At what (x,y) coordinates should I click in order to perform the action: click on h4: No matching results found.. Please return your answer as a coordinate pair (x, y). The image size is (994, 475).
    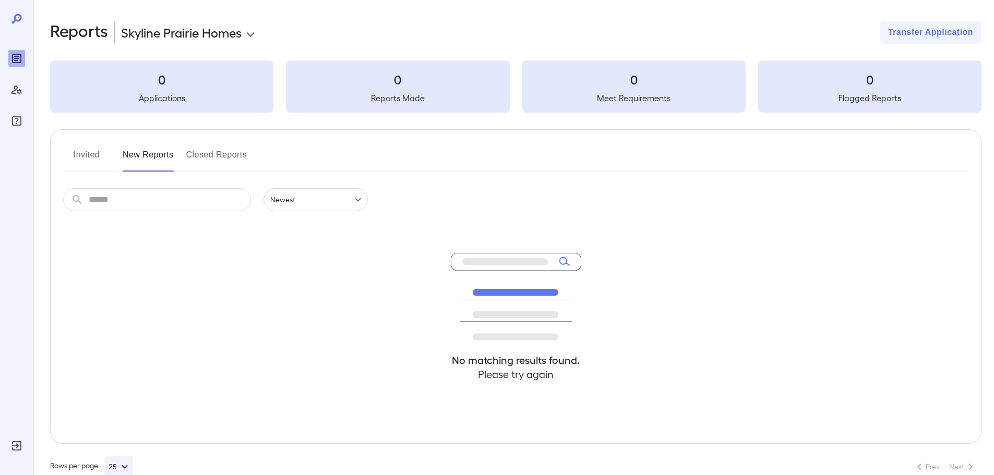
    Looking at the image, I should click on (516, 360).